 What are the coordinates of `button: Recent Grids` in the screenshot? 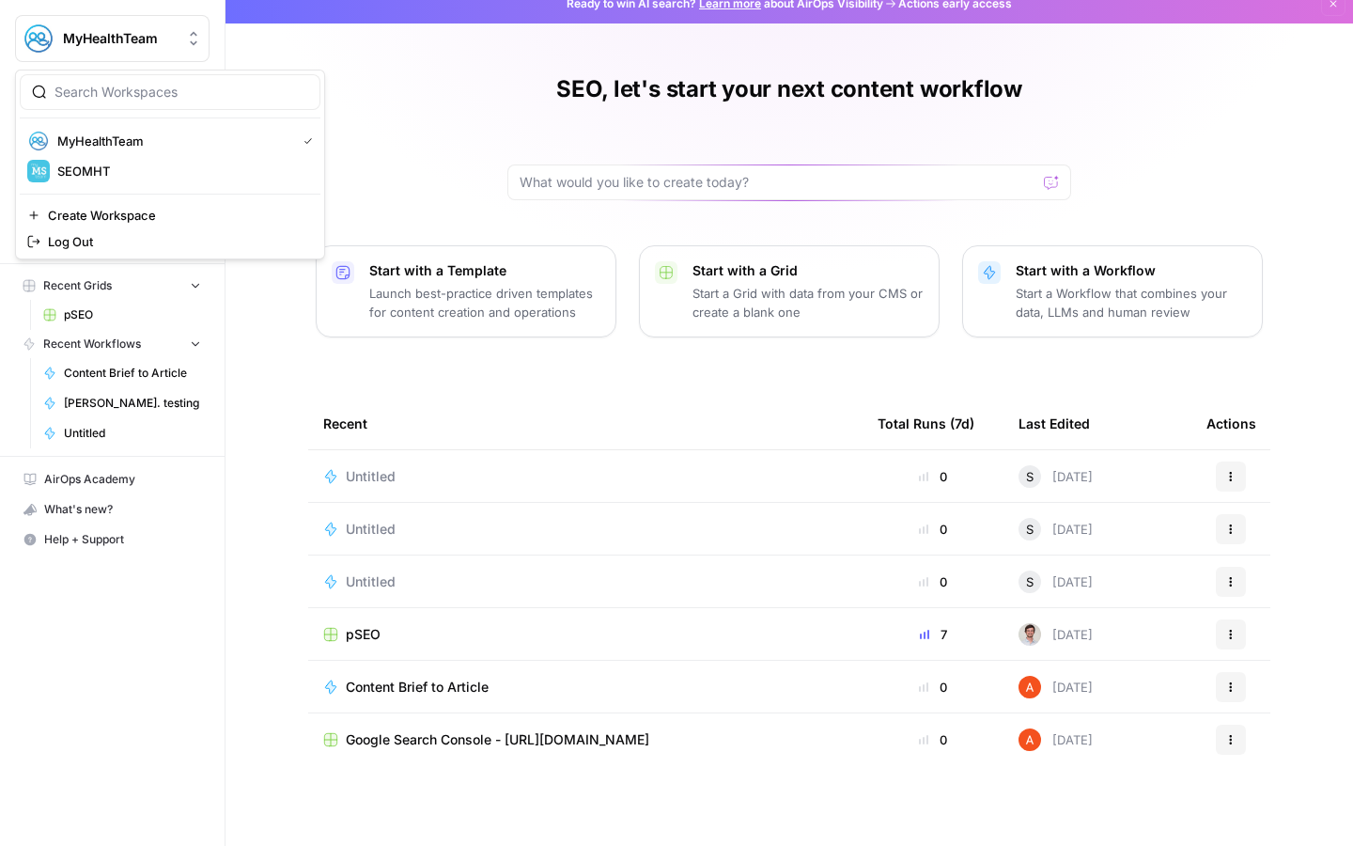 It's located at (112, 286).